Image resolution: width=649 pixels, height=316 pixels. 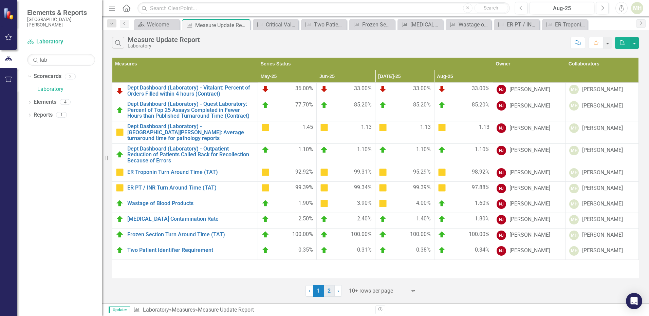 What do you see at coordinates (522, 24) in the screenshot?
I see `div: ER PT / INR Turn Around Time (TAT)` at bounding box center [522, 24].